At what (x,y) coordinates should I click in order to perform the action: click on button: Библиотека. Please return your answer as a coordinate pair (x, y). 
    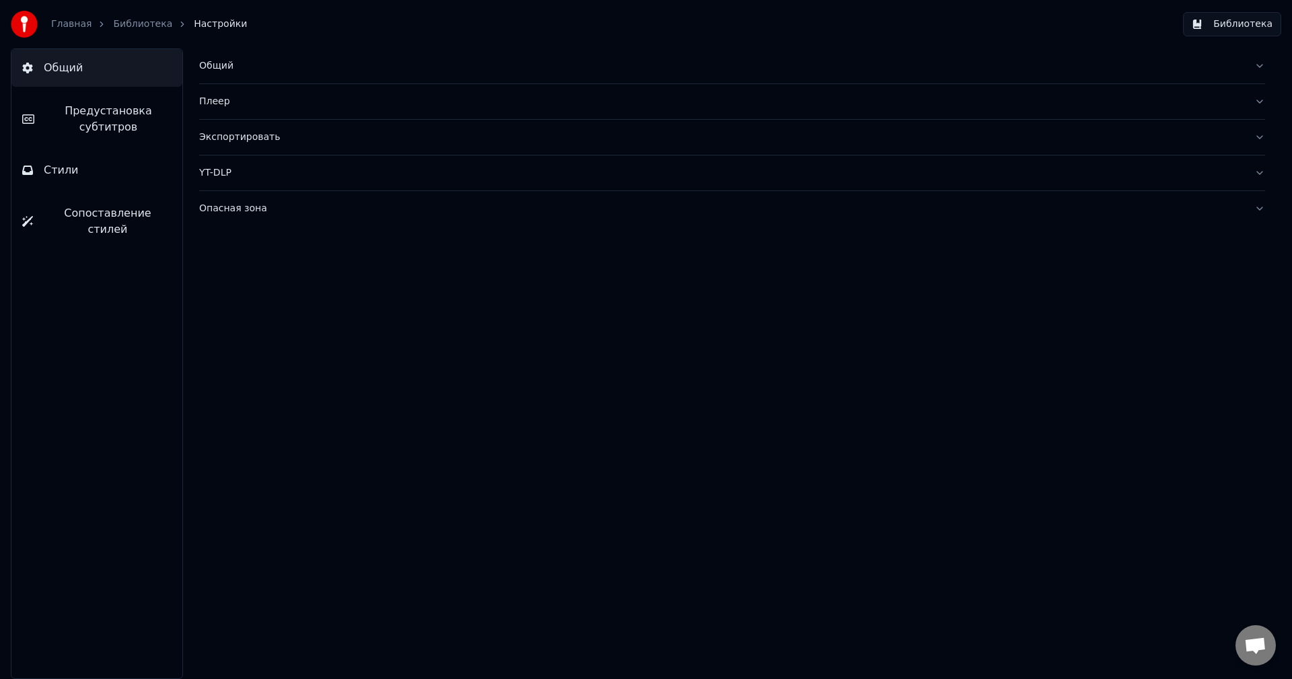
    Looking at the image, I should click on (1232, 24).